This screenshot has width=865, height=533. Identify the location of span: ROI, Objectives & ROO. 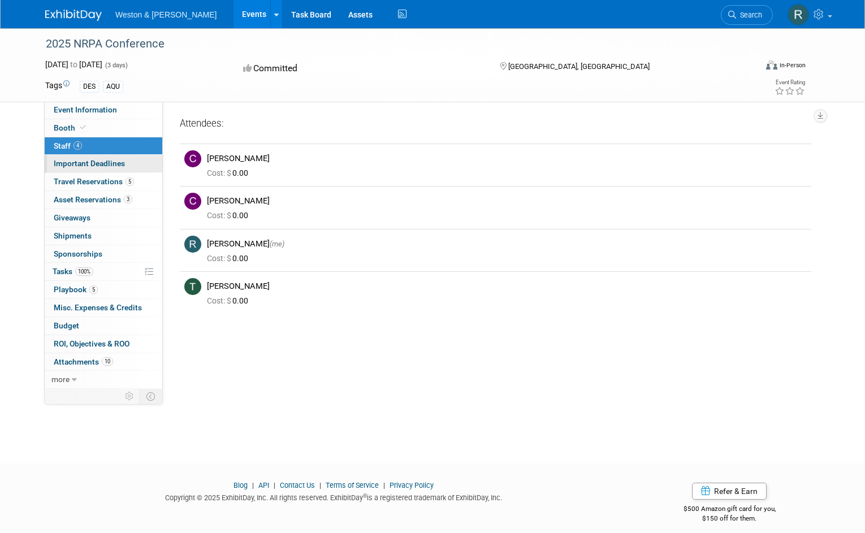
(92, 344).